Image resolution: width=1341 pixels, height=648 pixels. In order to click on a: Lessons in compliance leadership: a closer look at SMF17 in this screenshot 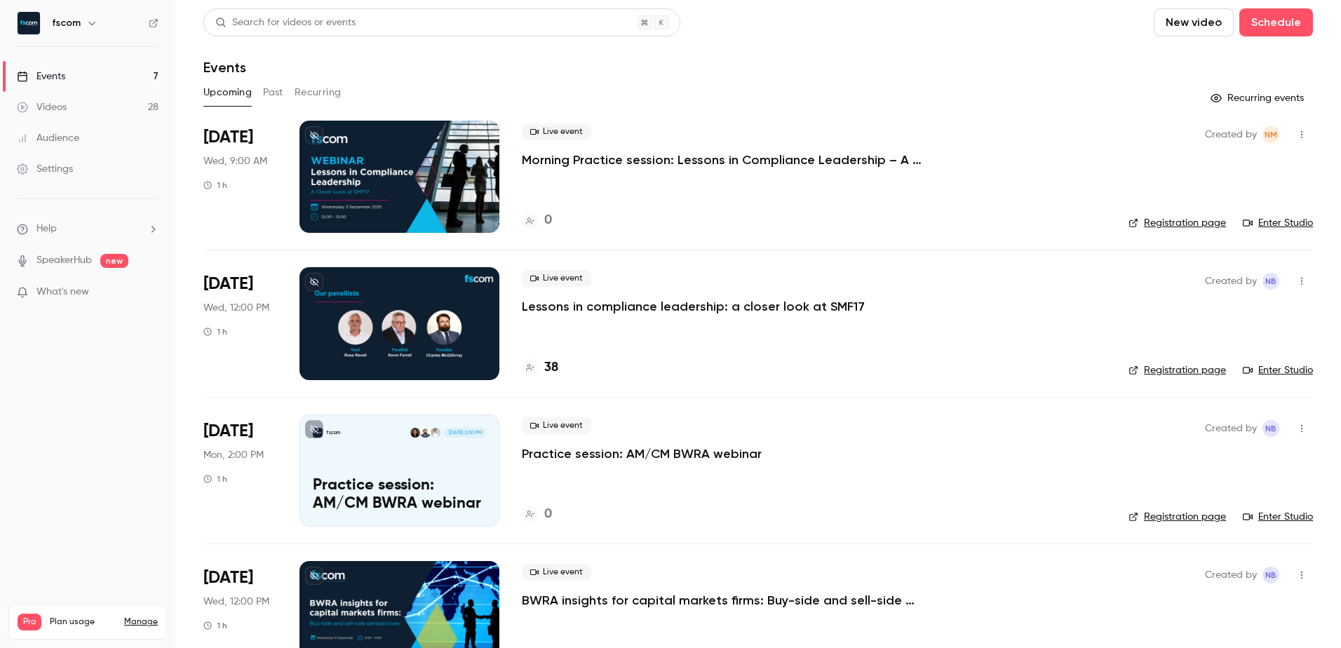, I will do `click(693, 307)`.